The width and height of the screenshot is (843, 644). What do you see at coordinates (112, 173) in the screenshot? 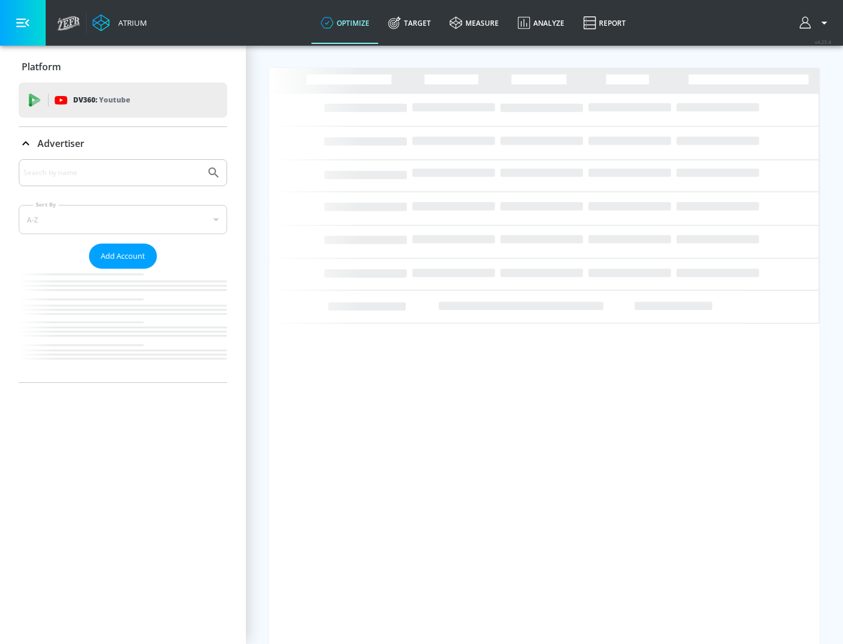
I see `input: Search by name` at bounding box center [112, 173].